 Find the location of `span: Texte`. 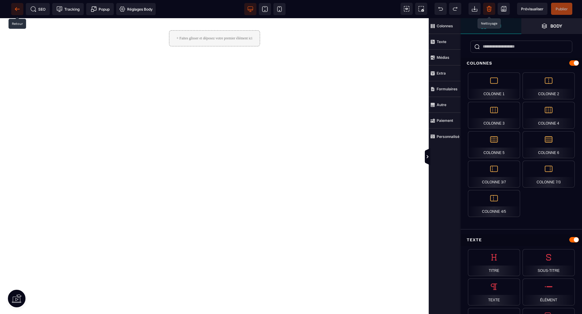

span: Texte is located at coordinates (444, 42).